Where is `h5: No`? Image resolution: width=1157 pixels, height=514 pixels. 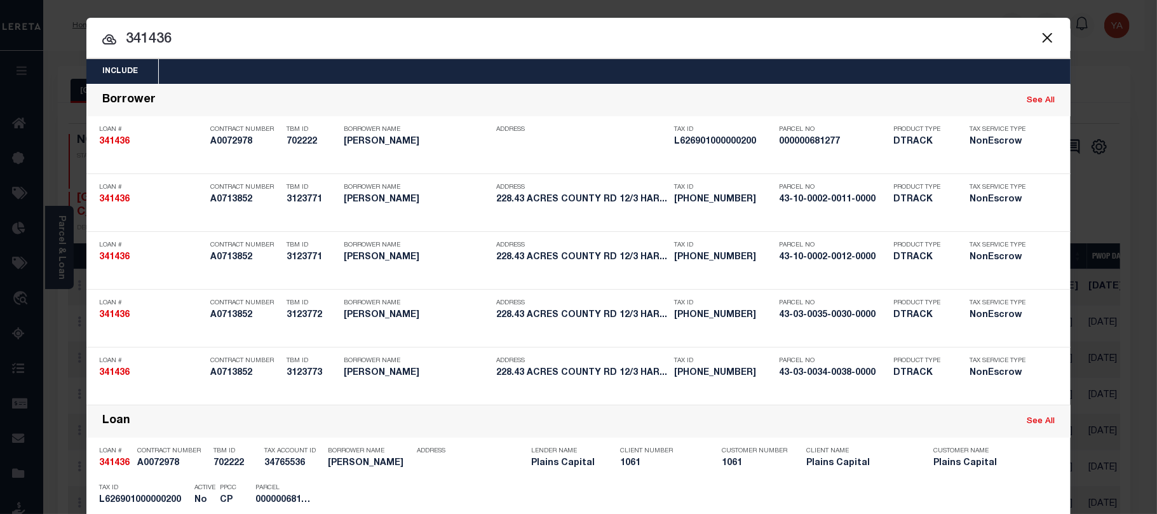 h5: No is located at coordinates (204, 500).